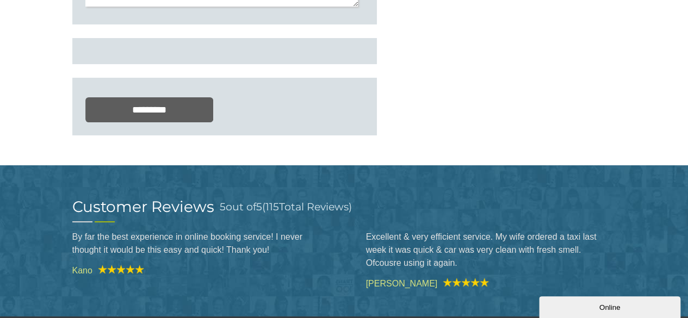 This screenshot has height=318, width=688. What do you see at coordinates (71, 13) in the screenshot?
I see `div: Online` at bounding box center [71, 13].